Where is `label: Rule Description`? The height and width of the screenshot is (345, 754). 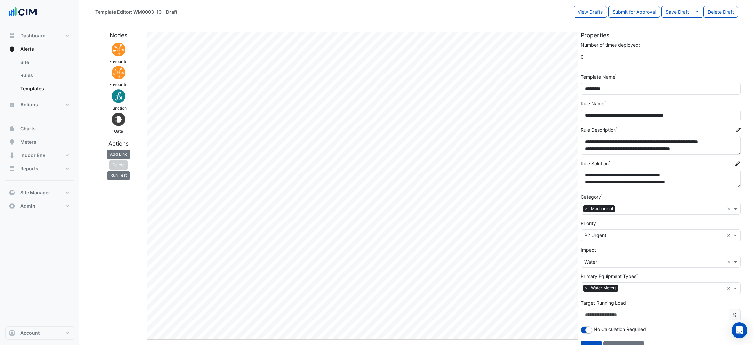 label: Rule Description is located at coordinates (598, 130).